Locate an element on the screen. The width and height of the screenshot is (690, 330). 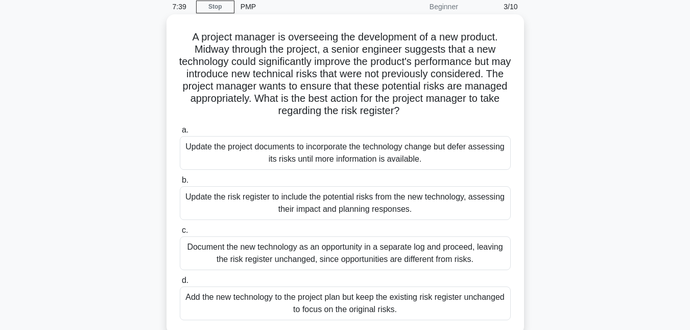
div: Document the new technology as an opportunity in a separate log and proceed, leaving the risk reg... is located at coordinates (345, 253).